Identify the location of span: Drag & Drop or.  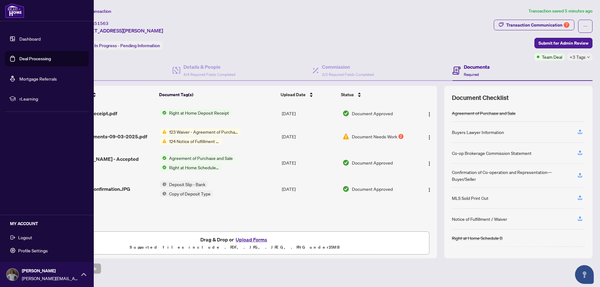
(235, 240).